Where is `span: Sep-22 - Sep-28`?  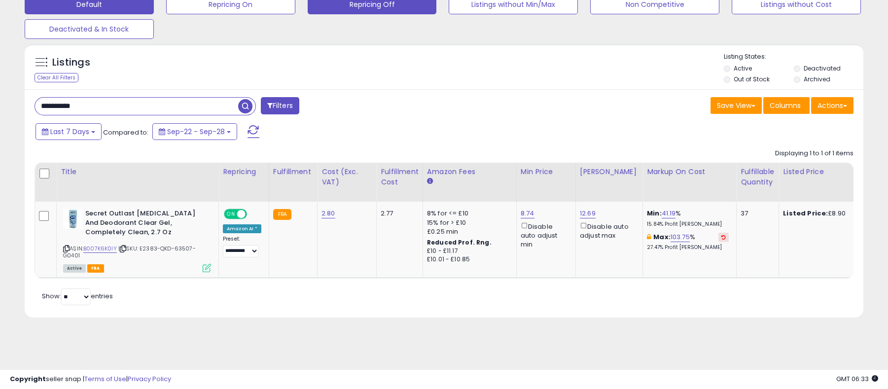 span: Sep-22 - Sep-28 is located at coordinates (196, 132).